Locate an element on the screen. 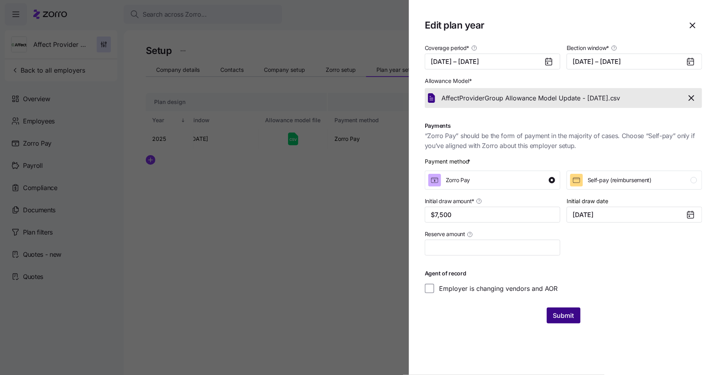 This screenshot has width=718, height=375. span: Initial draw amount * is located at coordinates (450, 201).